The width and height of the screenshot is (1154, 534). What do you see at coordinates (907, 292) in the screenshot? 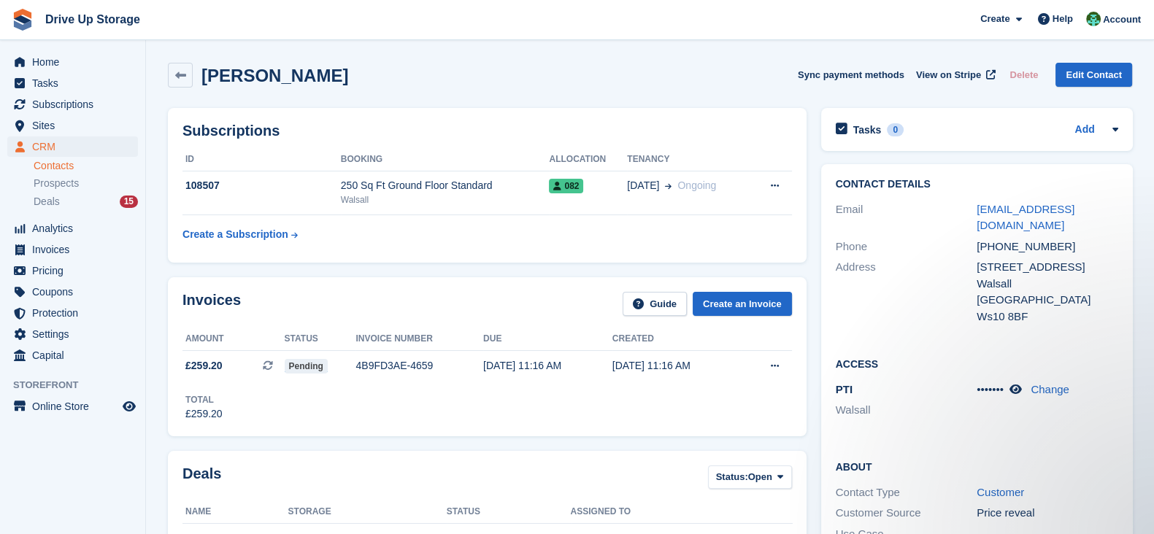
I see `div: Address` at bounding box center [907, 292].